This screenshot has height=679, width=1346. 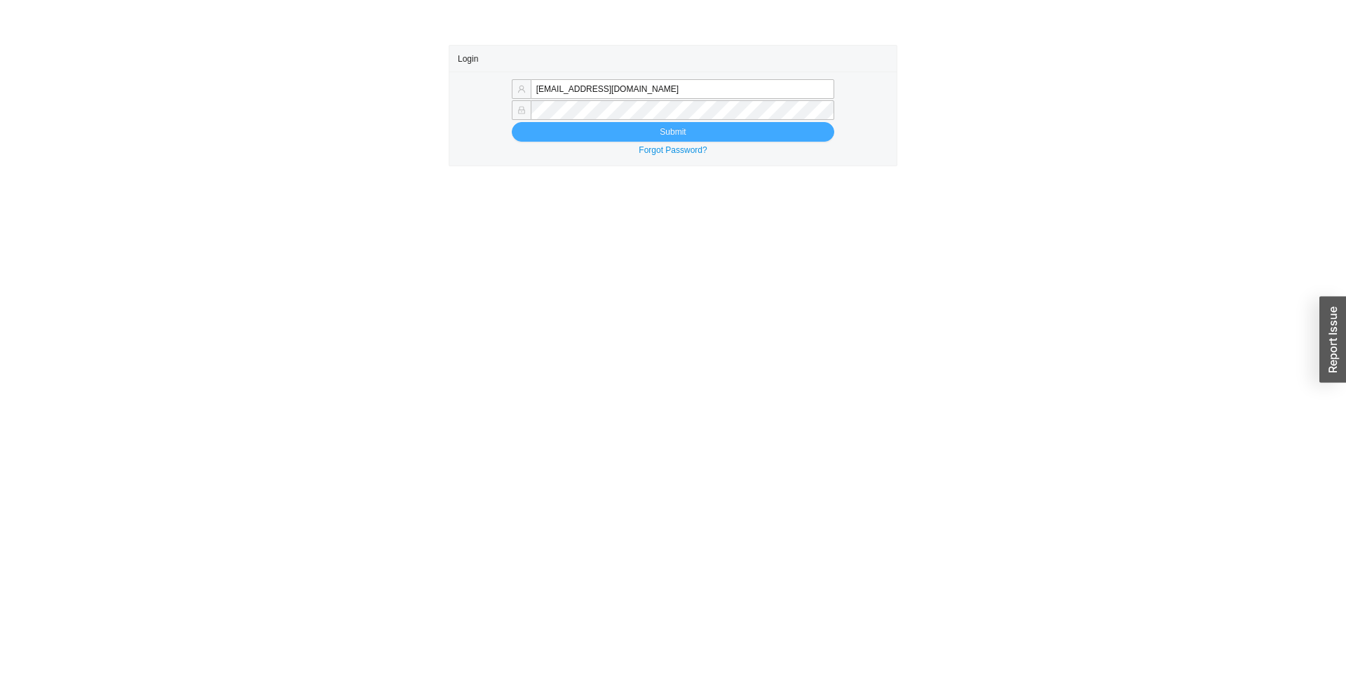 What do you see at coordinates (673, 58) in the screenshot?
I see `div: Login` at bounding box center [673, 58].